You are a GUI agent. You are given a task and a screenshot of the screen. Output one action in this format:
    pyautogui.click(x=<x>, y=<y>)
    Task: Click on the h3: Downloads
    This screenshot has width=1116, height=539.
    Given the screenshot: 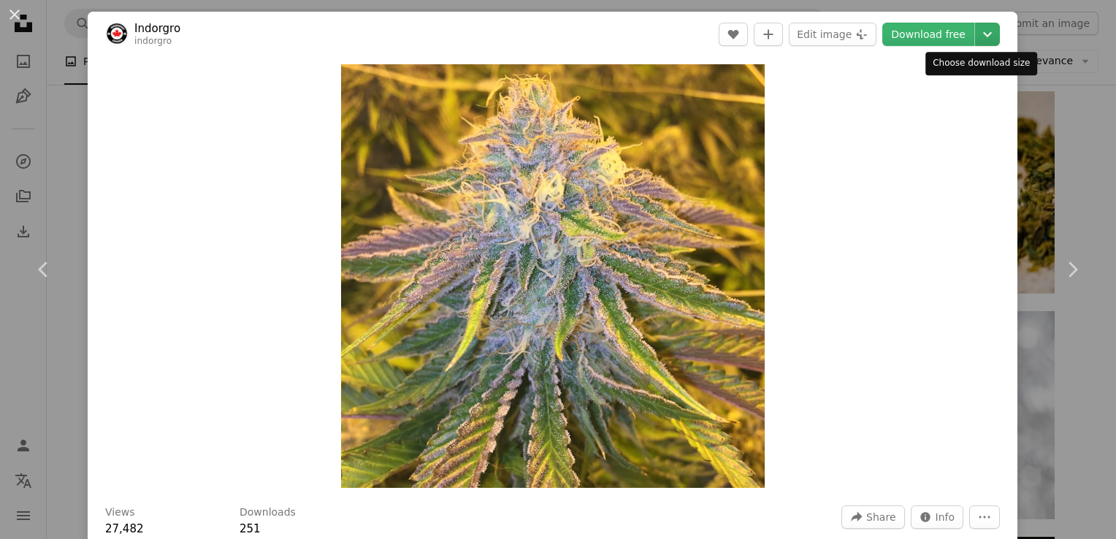 What is the action you would take?
    pyautogui.click(x=267, y=513)
    